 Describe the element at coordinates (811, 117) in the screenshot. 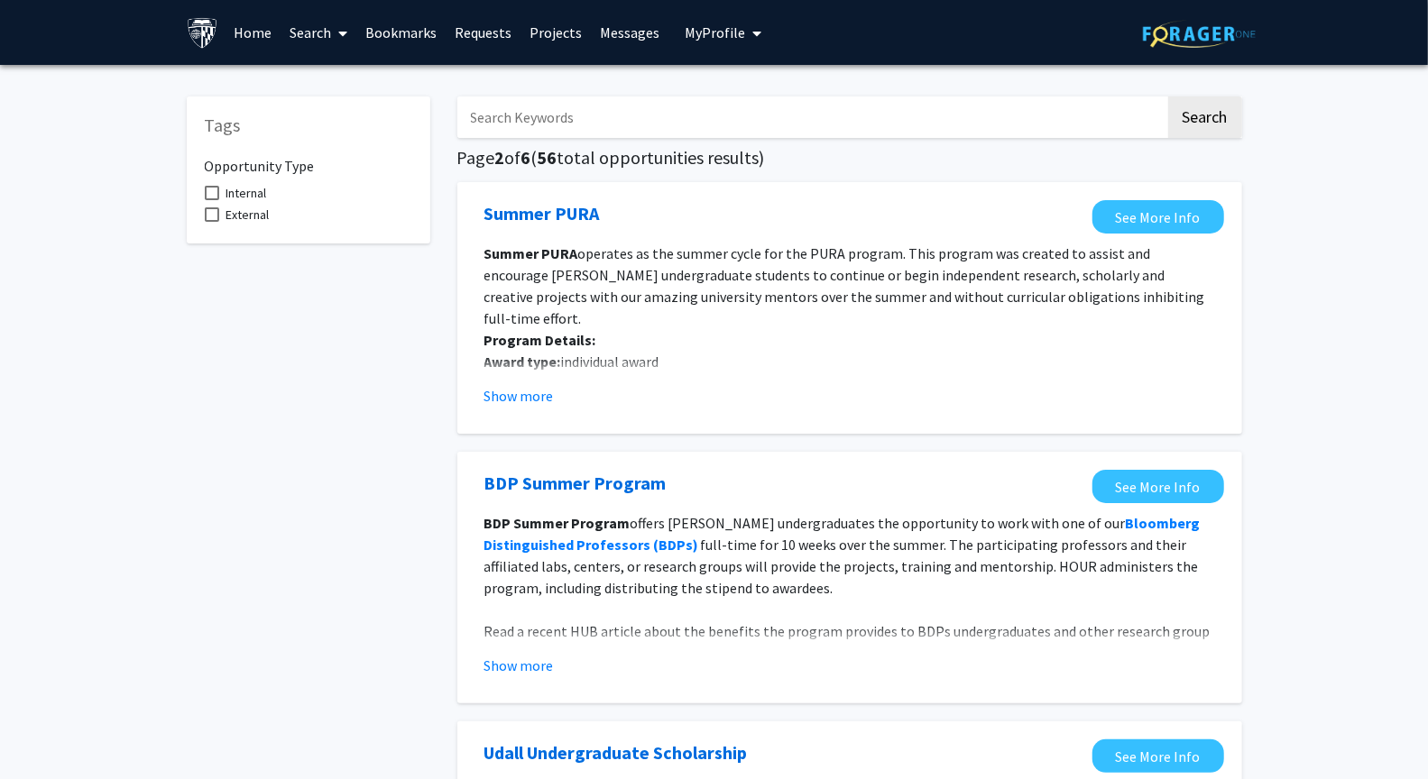

I see `input: Search Keywords` at that location.